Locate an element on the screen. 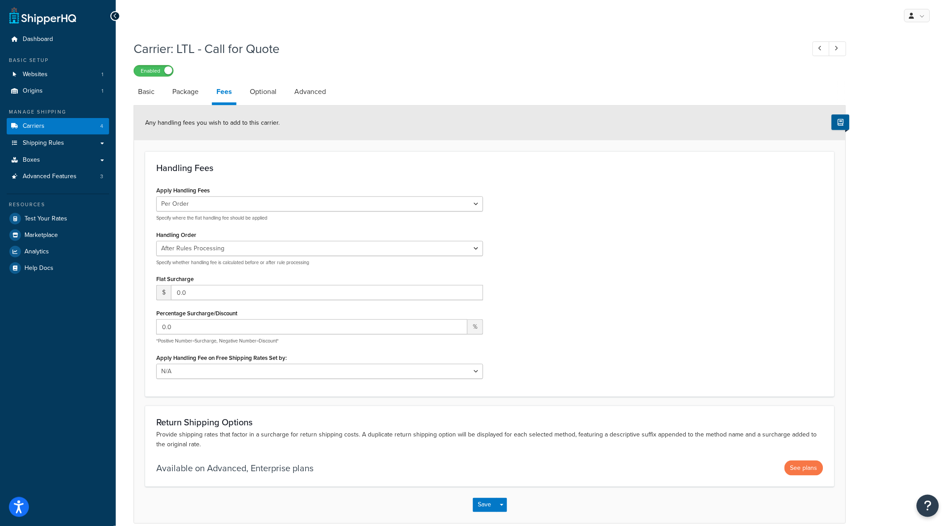 The image size is (948, 526). button: Show Help Docs is located at coordinates (841, 122).